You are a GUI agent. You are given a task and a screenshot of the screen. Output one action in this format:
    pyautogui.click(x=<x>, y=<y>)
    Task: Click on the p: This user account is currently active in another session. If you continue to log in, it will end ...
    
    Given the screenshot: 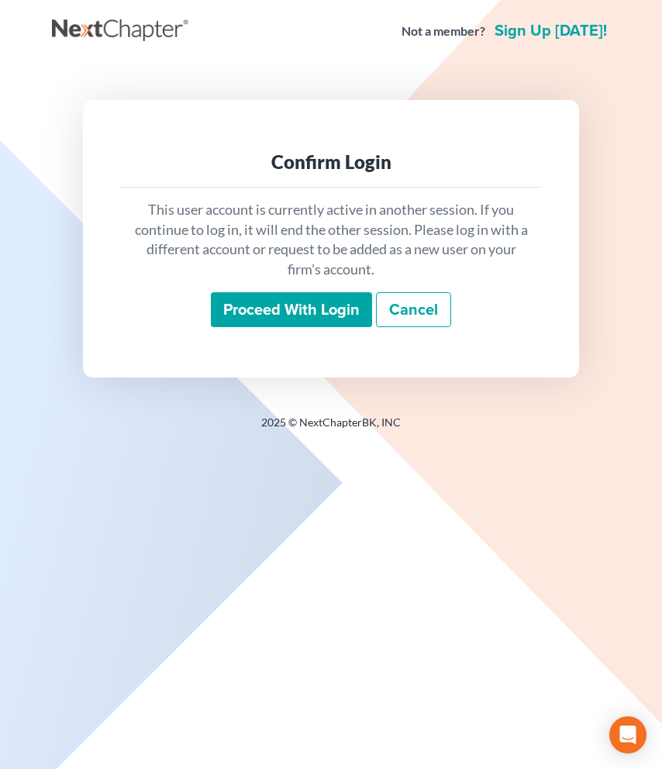 What is the action you would take?
    pyautogui.click(x=331, y=239)
    